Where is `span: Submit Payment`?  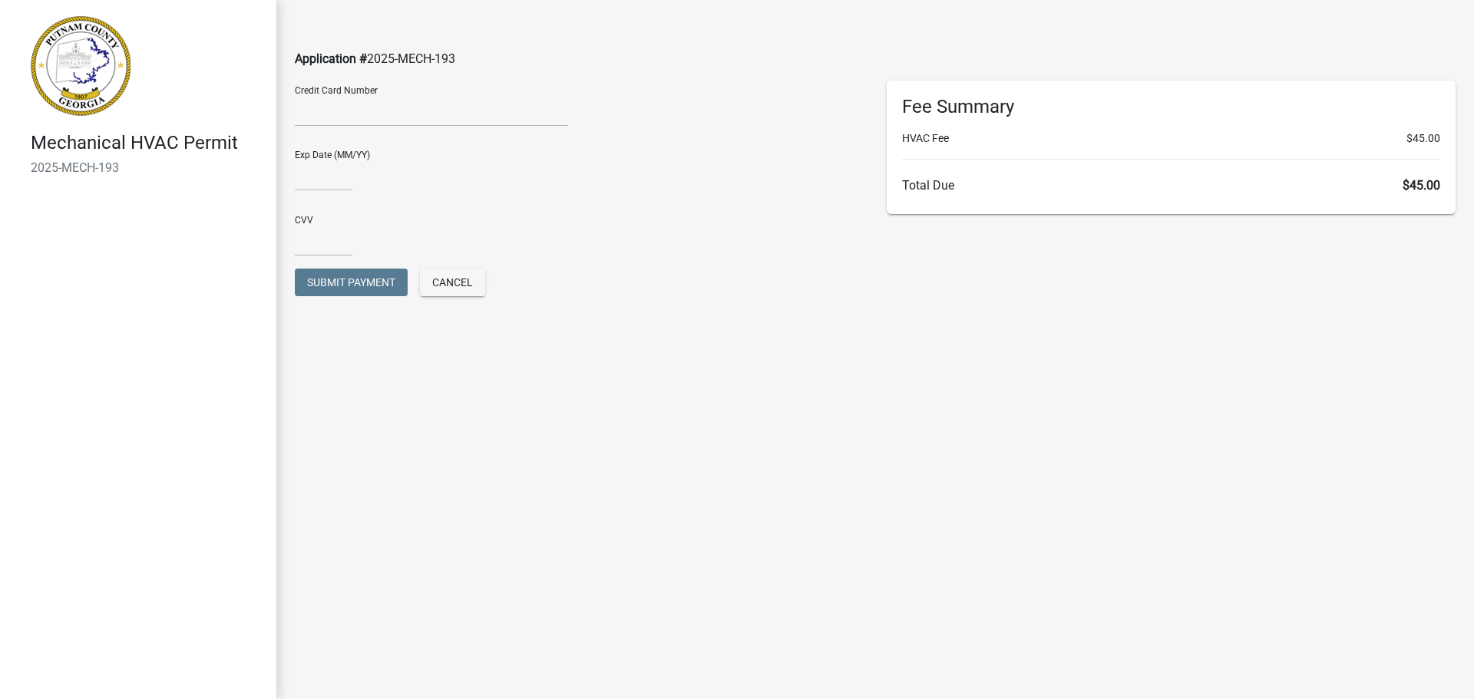 span: Submit Payment is located at coordinates (351, 282).